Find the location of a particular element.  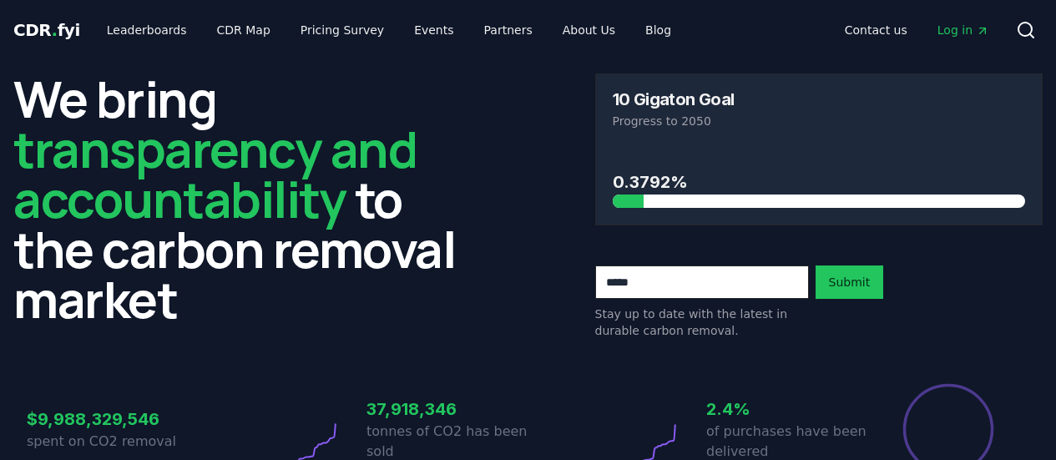

a: Blog is located at coordinates (658, 30).